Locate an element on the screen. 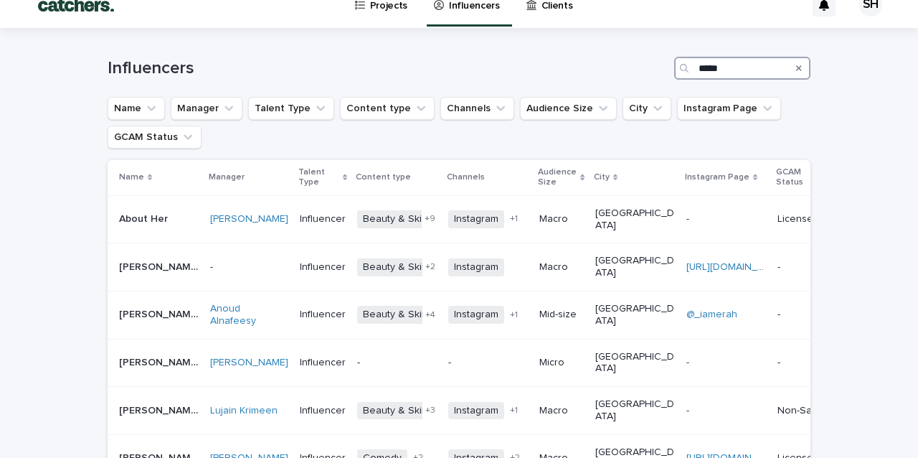  p: Talent Type is located at coordinates (319, 177).